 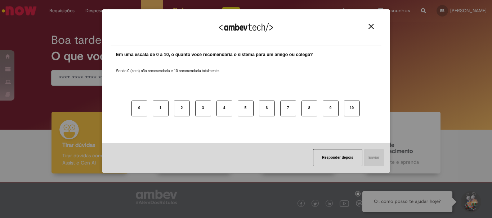 I want to click on img: Logo Ambevtech, so click(x=246, y=27).